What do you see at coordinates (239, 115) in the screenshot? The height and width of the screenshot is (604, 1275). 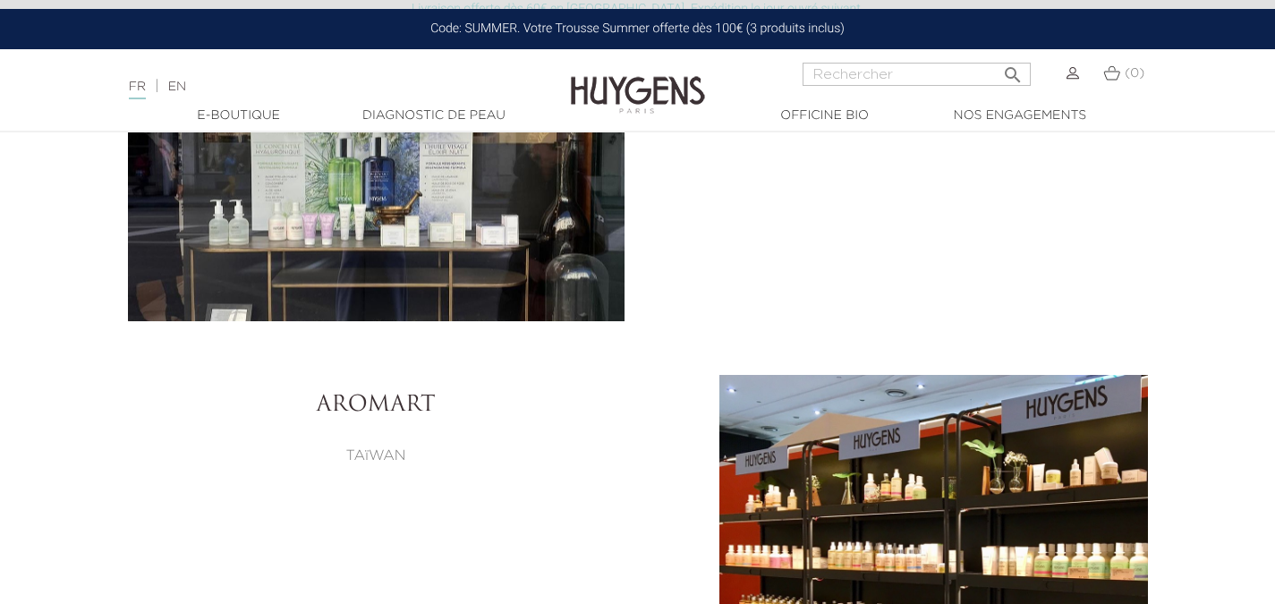 I see `a: E-Boutique` at bounding box center [239, 115].